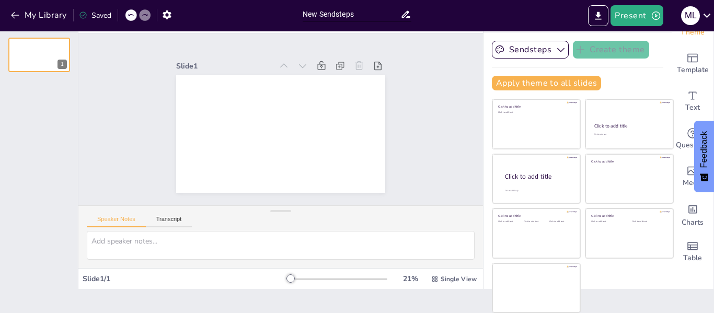 This screenshot has width=714, height=313. I want to click on span: Media, so click(693, 183).